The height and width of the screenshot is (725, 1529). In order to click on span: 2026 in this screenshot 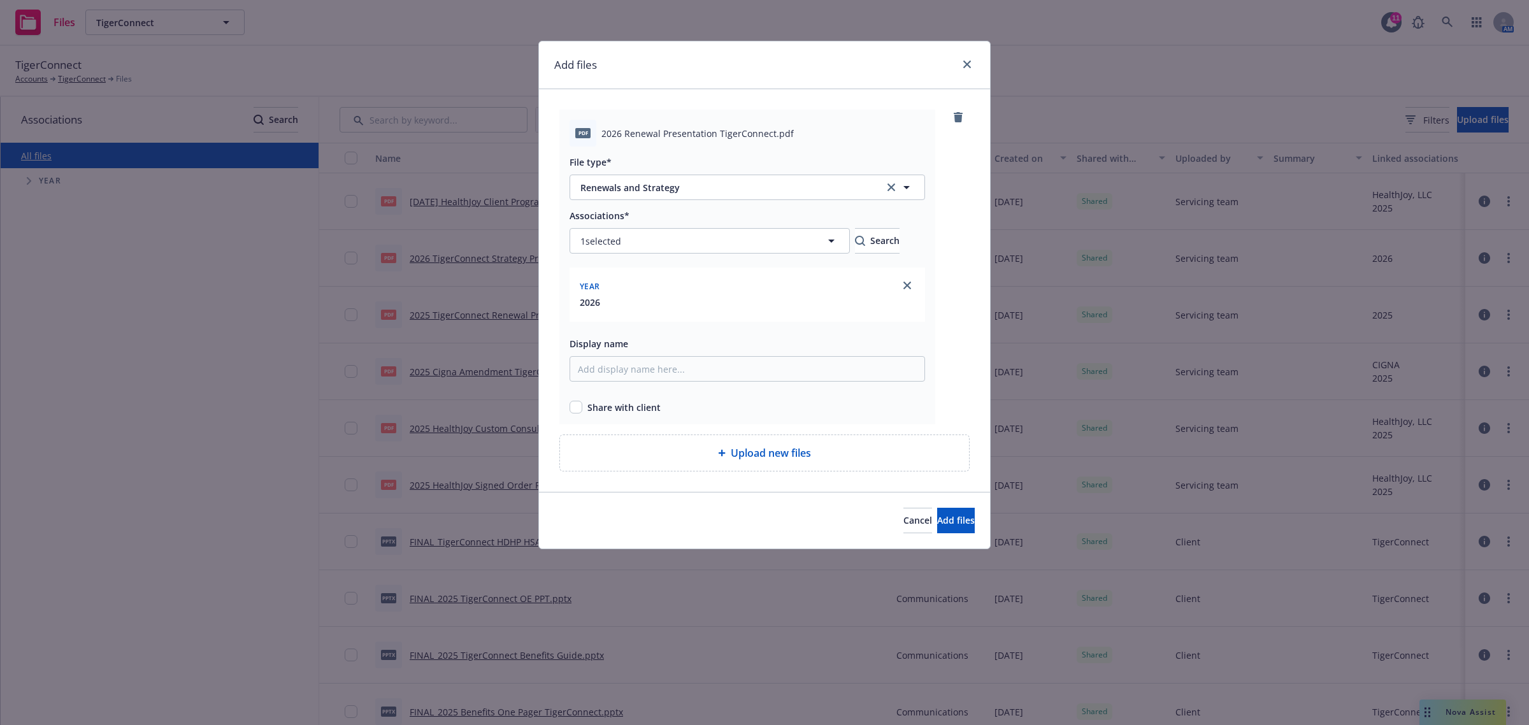, I will do `click(590, 302)`.